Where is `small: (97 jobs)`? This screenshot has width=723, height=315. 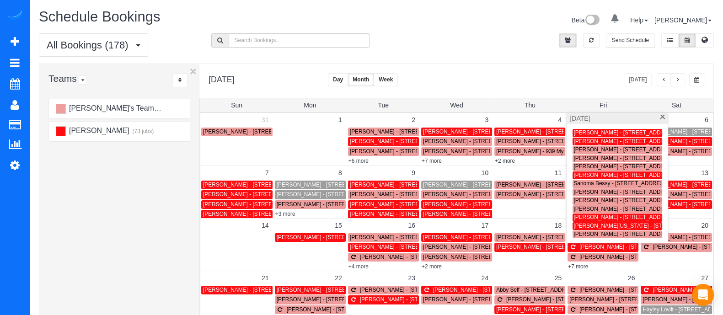
small: (97 jobs) is located at coordinates (167, 109).